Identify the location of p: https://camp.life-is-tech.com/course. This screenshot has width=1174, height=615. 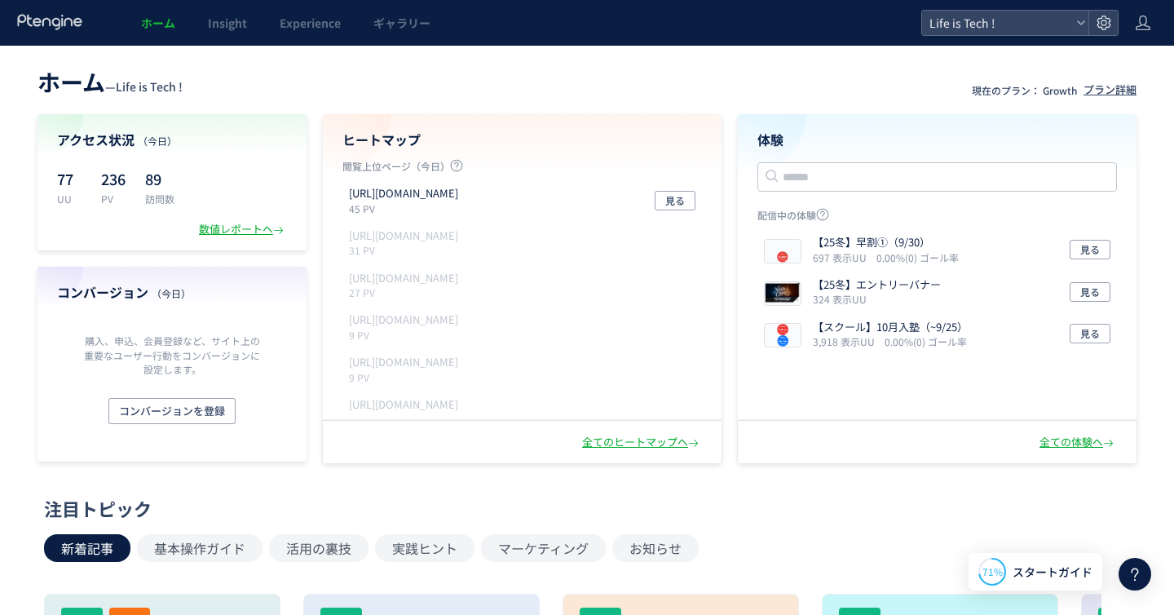
(404, 320).